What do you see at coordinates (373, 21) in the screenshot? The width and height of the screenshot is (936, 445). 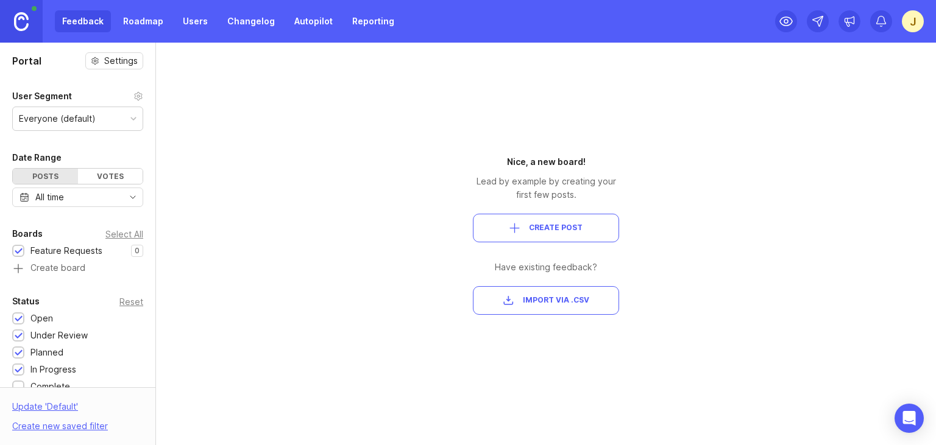 I see `a: Reporting` at bounding box center [373, 21].